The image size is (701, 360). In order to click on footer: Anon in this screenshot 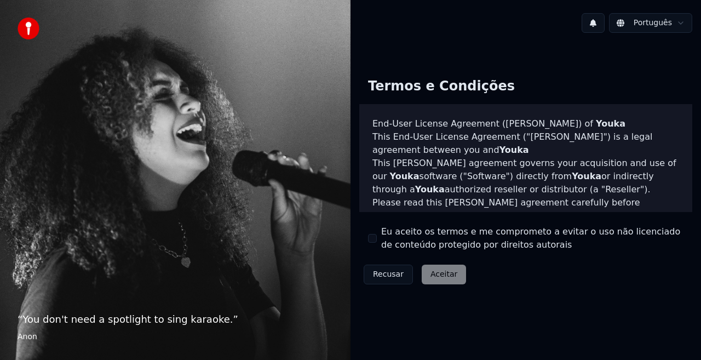, I will do `click(175, 337)`.